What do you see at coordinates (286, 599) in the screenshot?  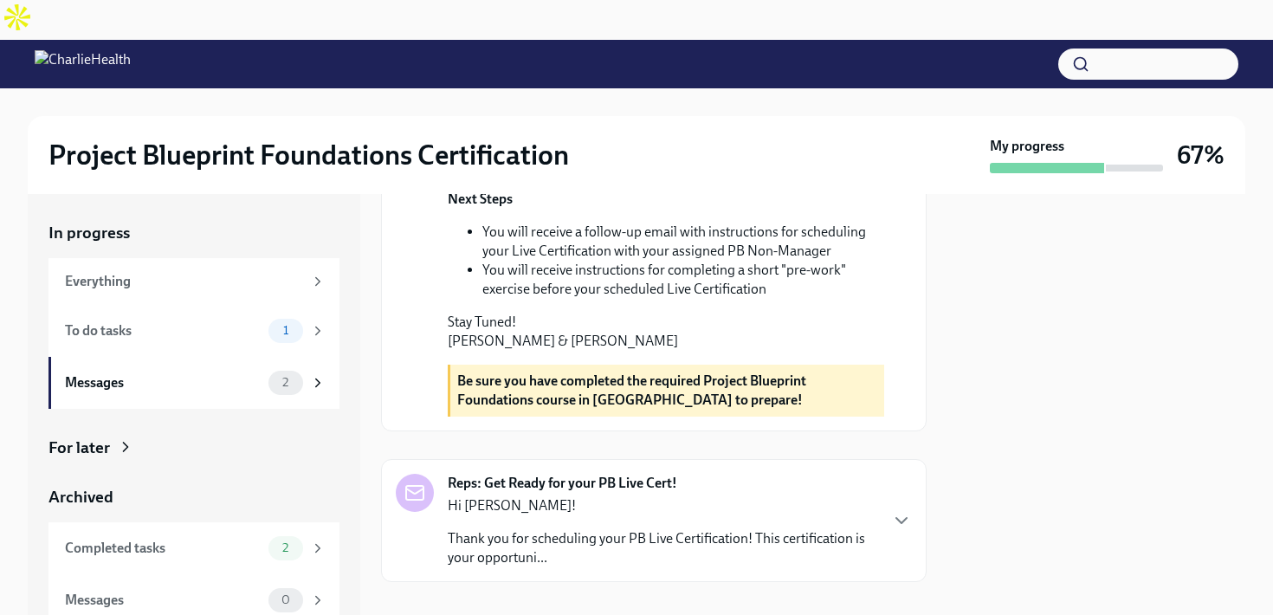 I see `span: 0` at bounding box center [286, 599].